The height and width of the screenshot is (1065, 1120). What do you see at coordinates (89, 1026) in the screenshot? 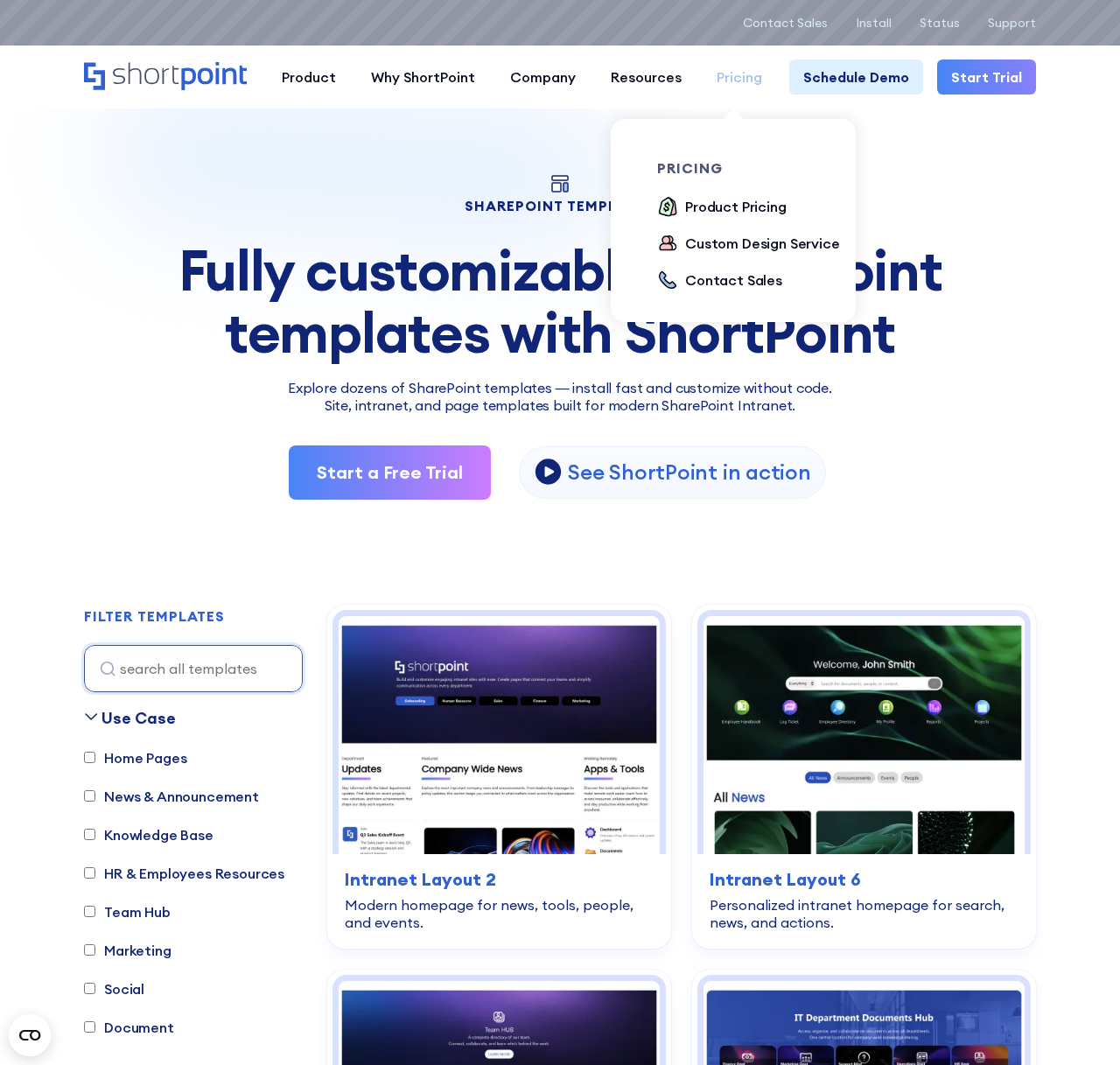
I see `input: Document` at bounding box center [89, 1026].